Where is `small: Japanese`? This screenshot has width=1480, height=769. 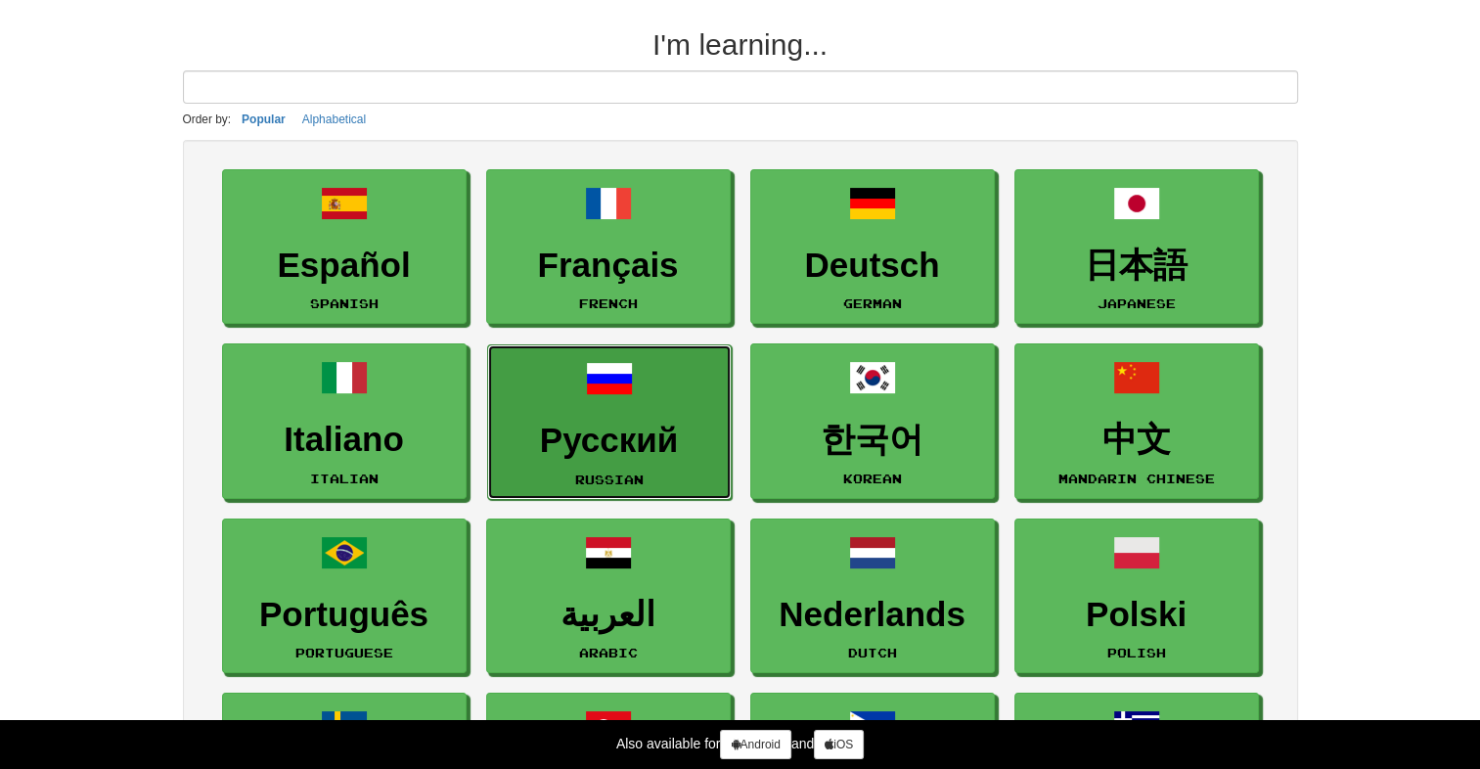 small: Japanese is located at coordinates (1137, 303).